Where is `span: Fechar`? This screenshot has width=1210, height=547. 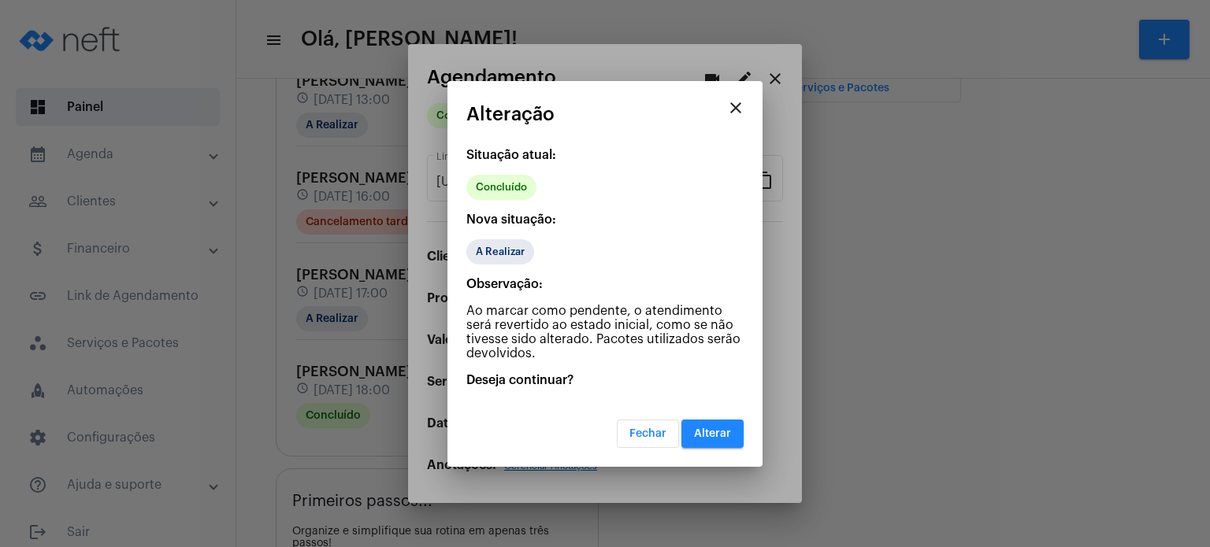
span: Fechar is located at coordinates (647, 434).